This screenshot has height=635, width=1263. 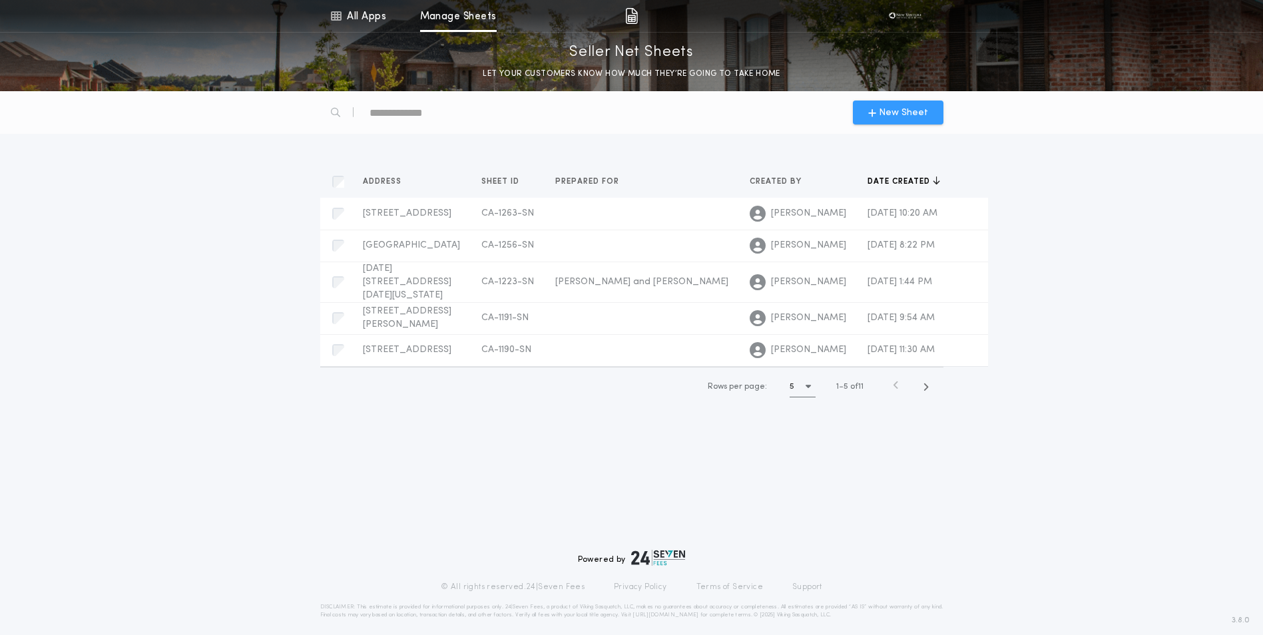 I want to click on button: Sheet ID, so click(x=505, y=182).